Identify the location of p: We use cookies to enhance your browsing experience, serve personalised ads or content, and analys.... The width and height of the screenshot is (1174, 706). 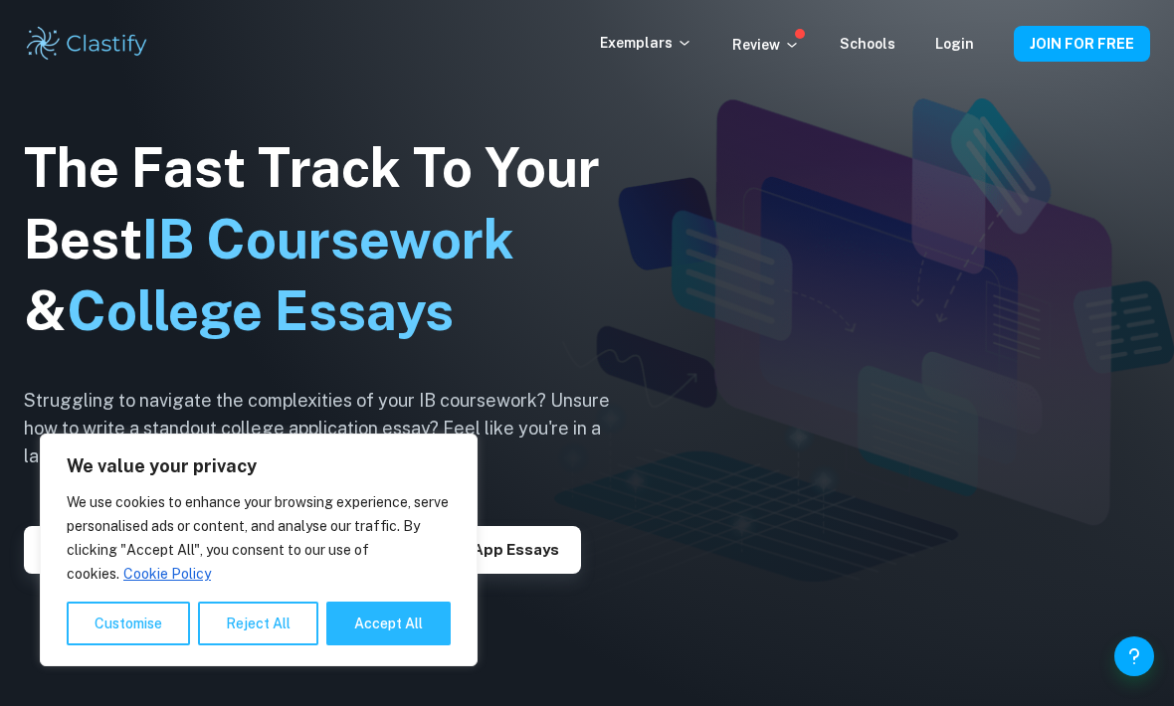
(259, 538).